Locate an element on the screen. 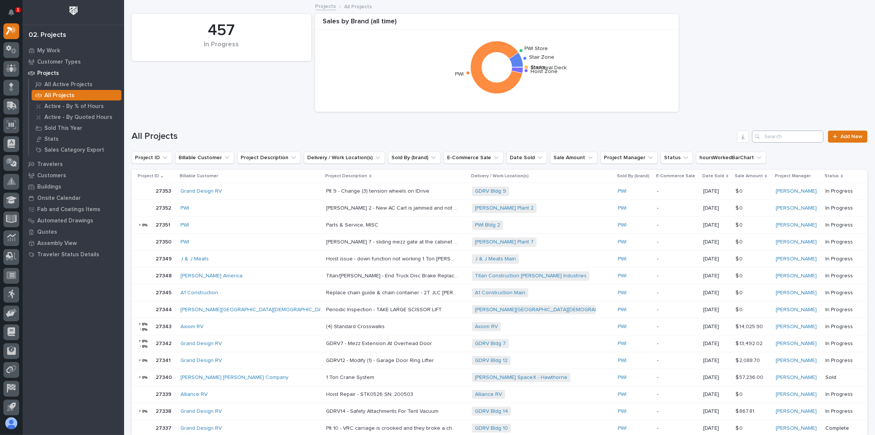 The height and width of the screenshot is (435, 875). p: All Active Projects is located at coordinates (68, 85).